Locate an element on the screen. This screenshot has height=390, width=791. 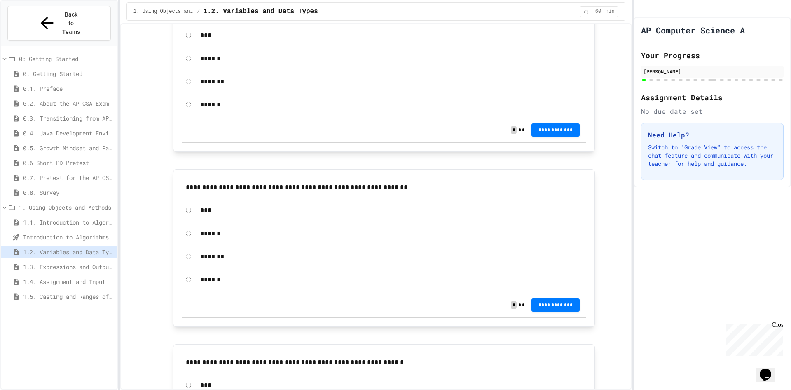
h1: AP Computer Science A is located at coordinates (693, 30).